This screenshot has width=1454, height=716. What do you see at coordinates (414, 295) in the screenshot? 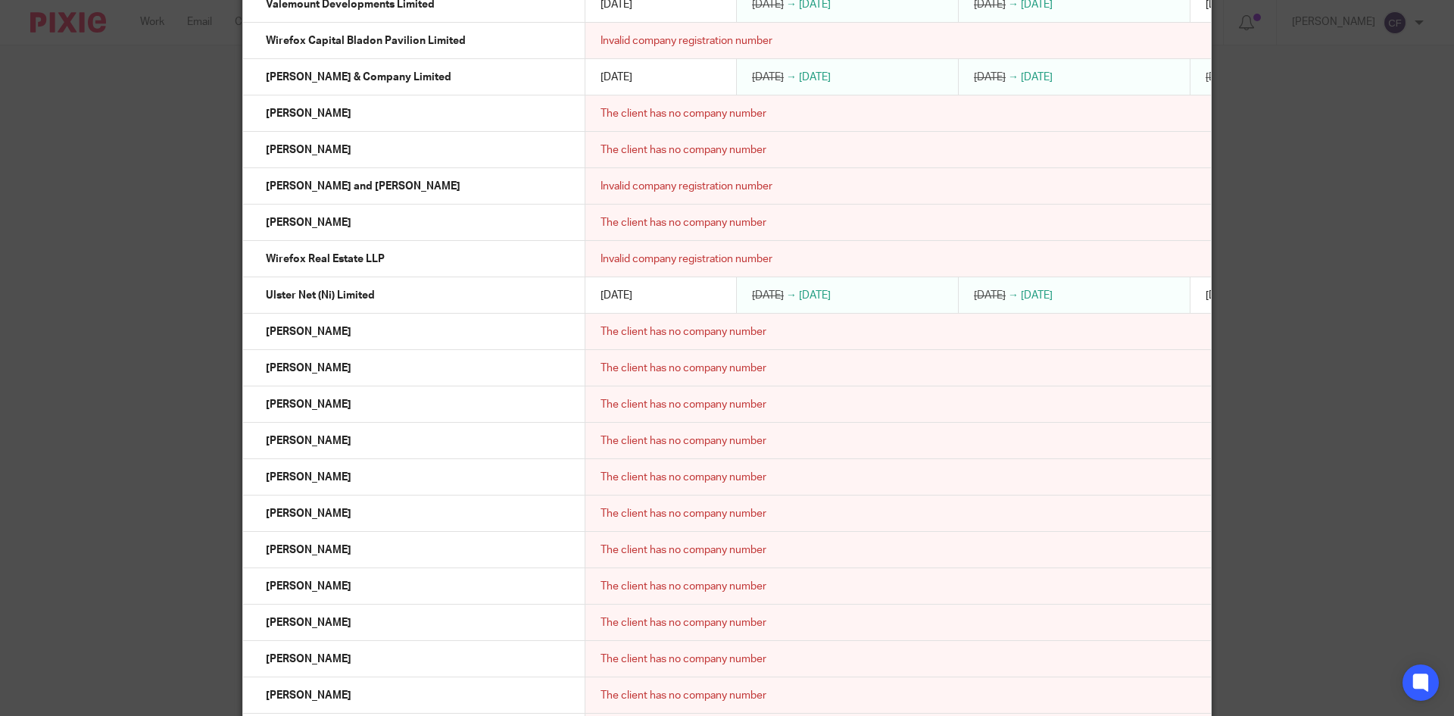
I see `td: Ulster Net (Ni) Limited` at bounding box center [414, 295].